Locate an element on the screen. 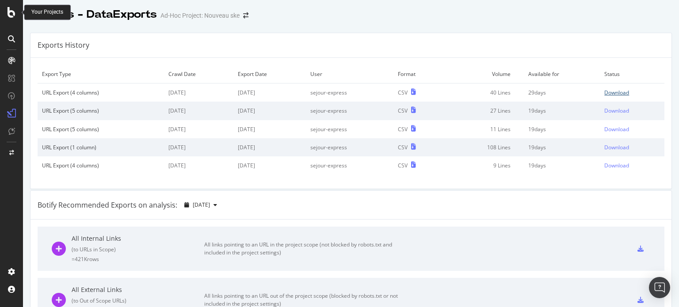 Image resolution: width=679 pixels, height=307 pixels. td: User is located at coordinates (349, 74).